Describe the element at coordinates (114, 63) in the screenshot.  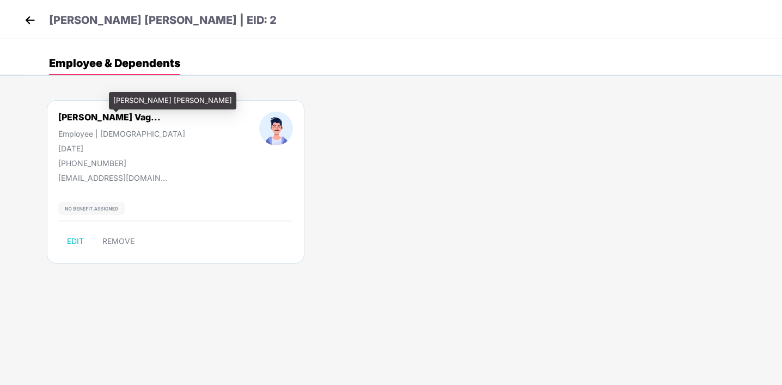
I see `div: Employee & Dependents` at that location.